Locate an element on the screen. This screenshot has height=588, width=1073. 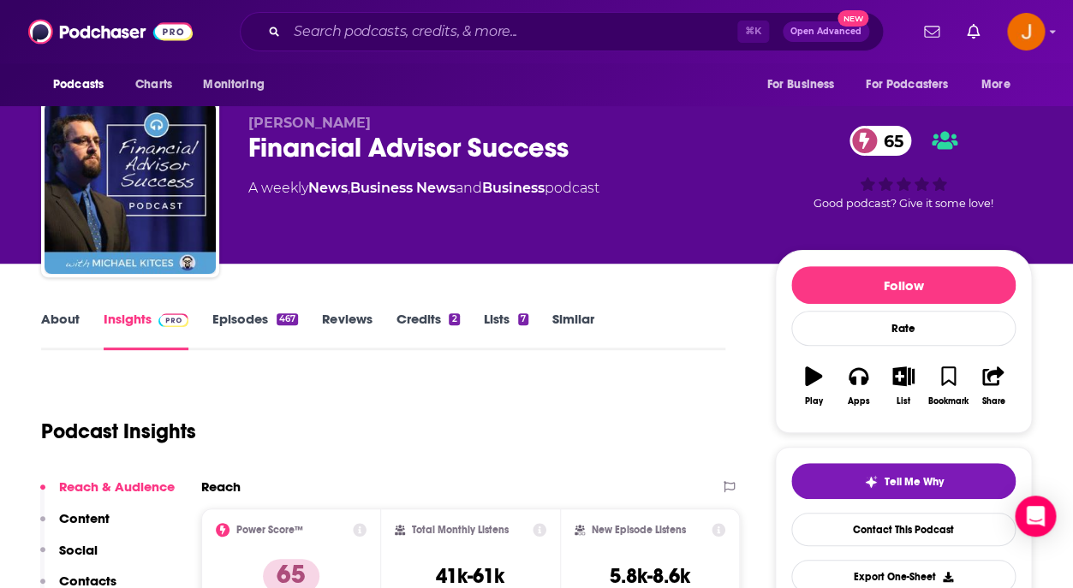
span: New is located at coordinates (853, 18).